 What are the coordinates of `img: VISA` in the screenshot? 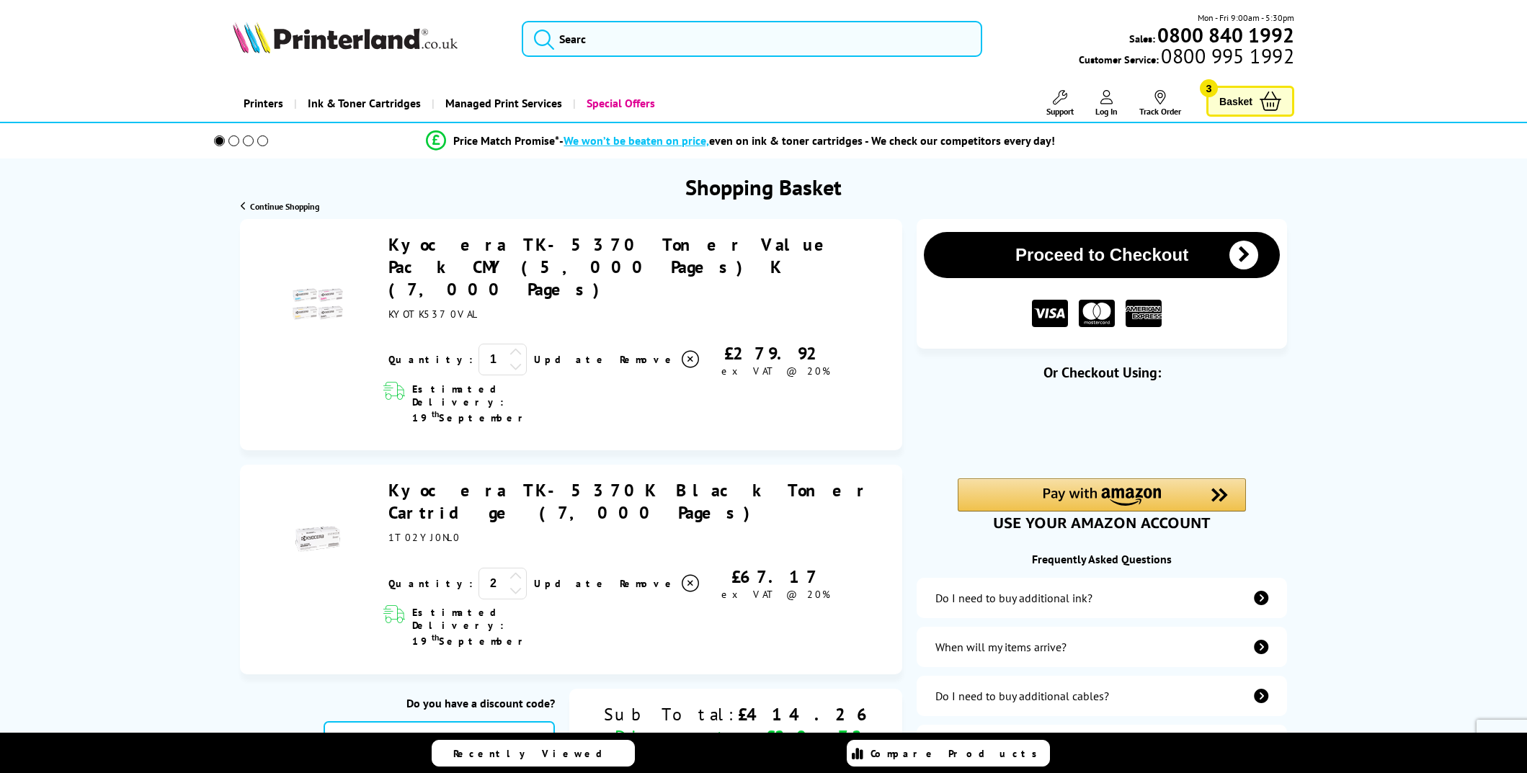 It's located at (1050, 313).